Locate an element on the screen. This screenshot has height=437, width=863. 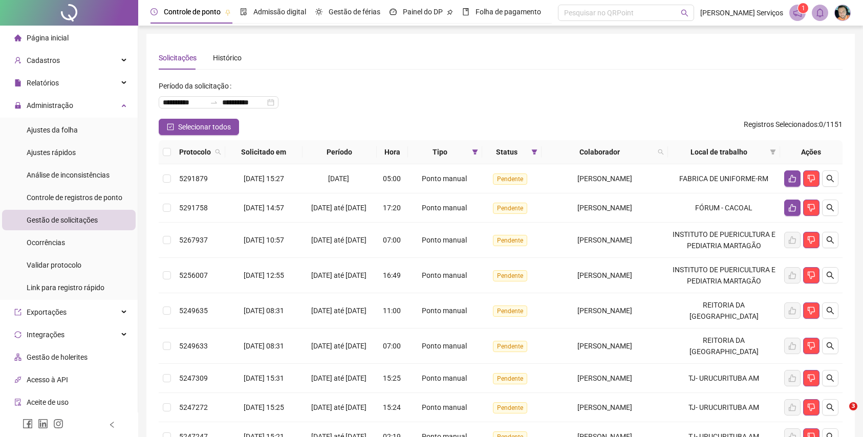
span: left is located at coordinates (112, 425).